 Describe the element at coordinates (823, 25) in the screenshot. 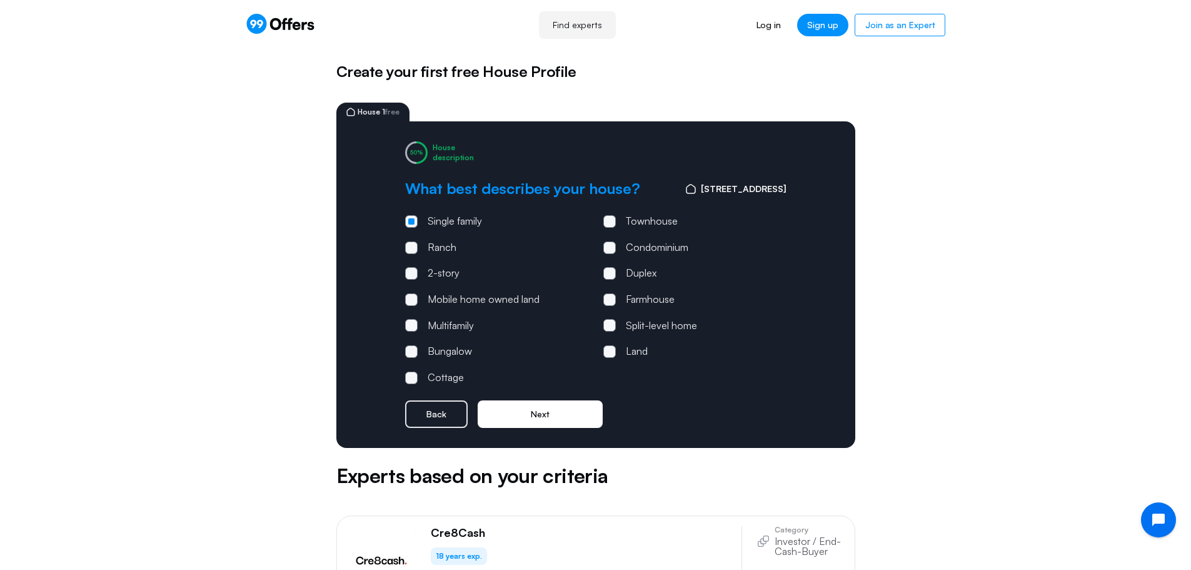

I see `a: Sign up` at that location.